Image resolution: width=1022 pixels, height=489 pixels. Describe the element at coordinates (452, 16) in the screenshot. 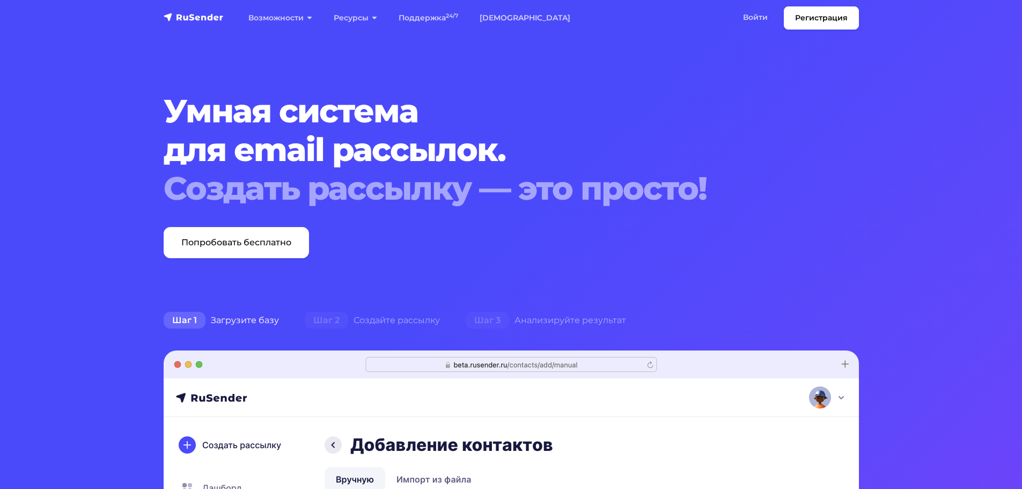

I see `sup: 24/7` at that location.